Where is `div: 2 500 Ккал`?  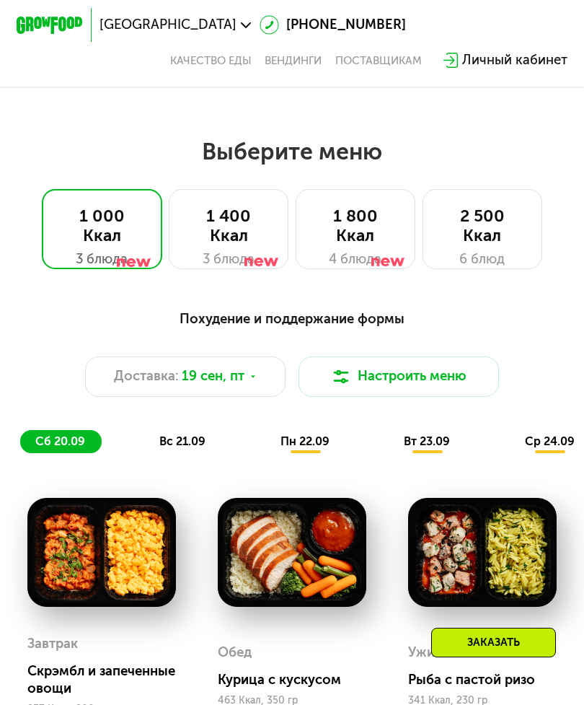 div: 2 500 Ккал is located at coordinates (483, 227).